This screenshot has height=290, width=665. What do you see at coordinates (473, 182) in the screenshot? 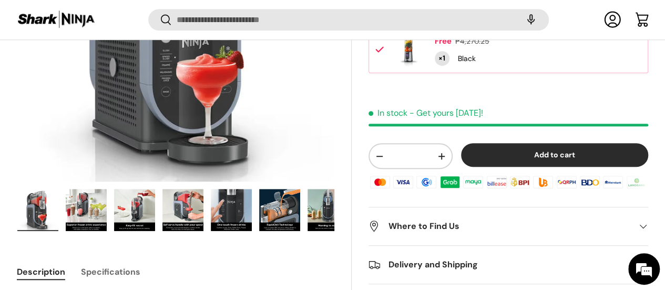
I see `img: maya` at bounding box center [473, 182].